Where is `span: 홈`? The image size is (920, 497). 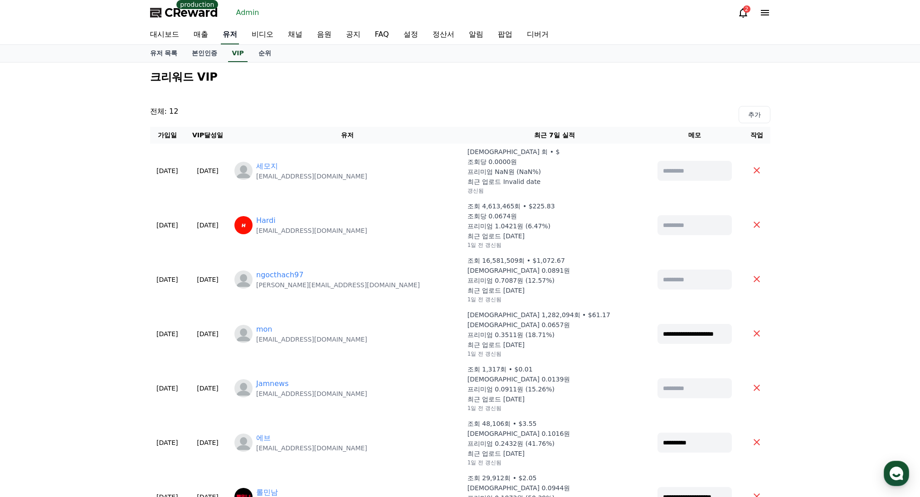 span: 홈 is located at coordinates (31, 305).